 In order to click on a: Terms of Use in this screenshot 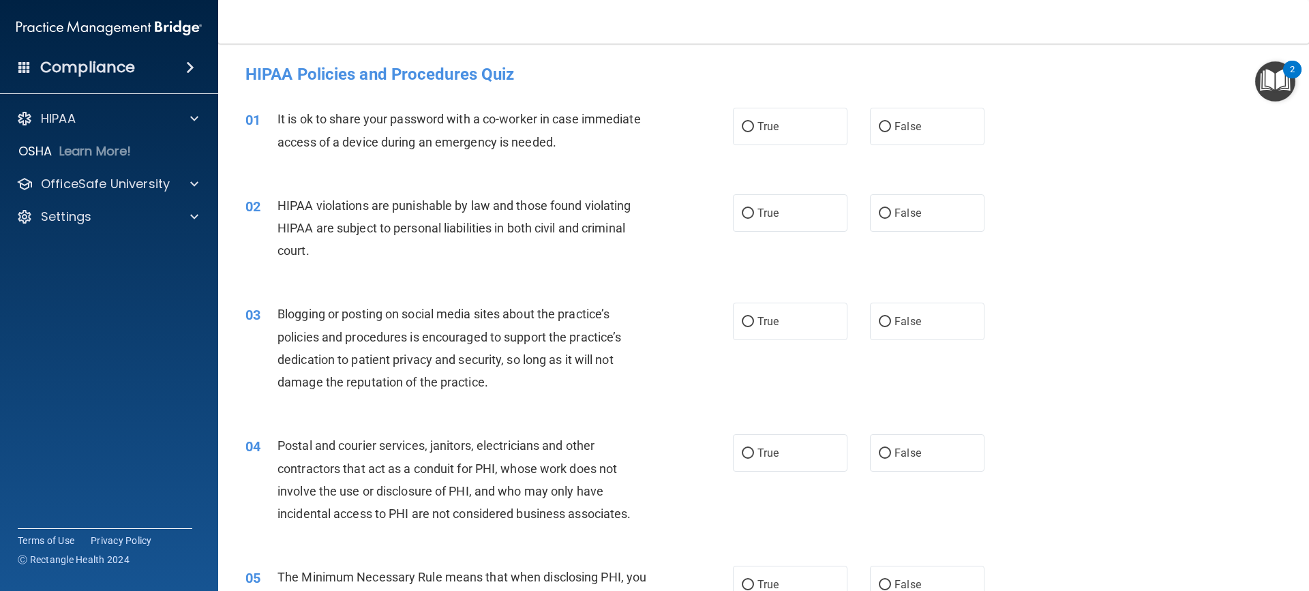, I will do `click(46, 540)`.